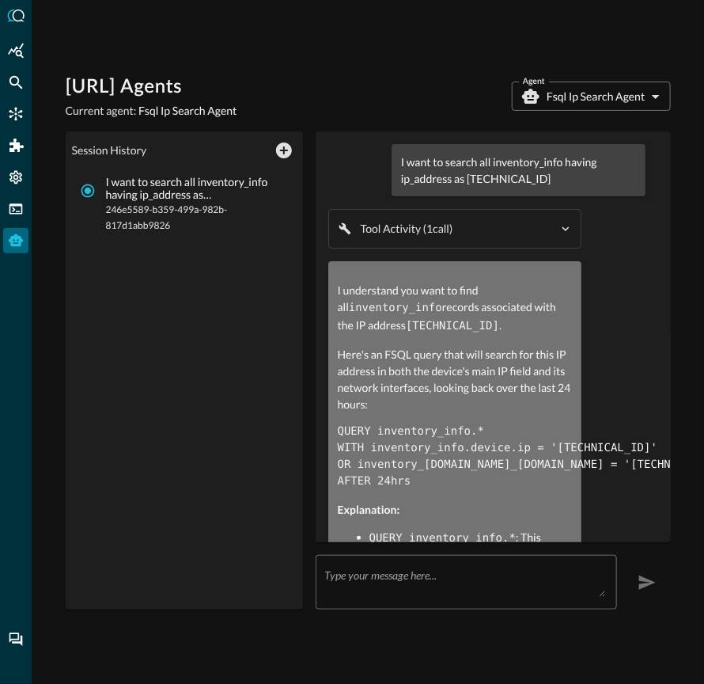  Describe the element at coordinates (455, 379) in the screenshot. I see `p: Here's an FSQL query that will search for this IP address in both the device's main IP field and ...` at that location.